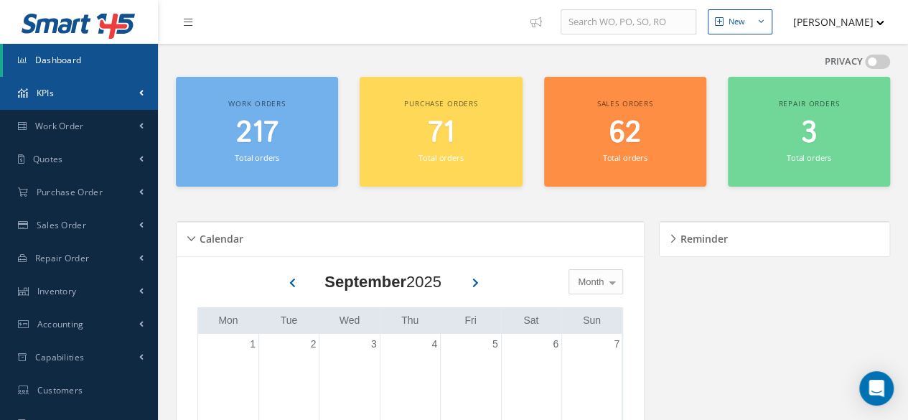  What do you see at coordinates (624, 103) in the screenshot?
I see `span: Sales orders` at bounding box center [624, 103].